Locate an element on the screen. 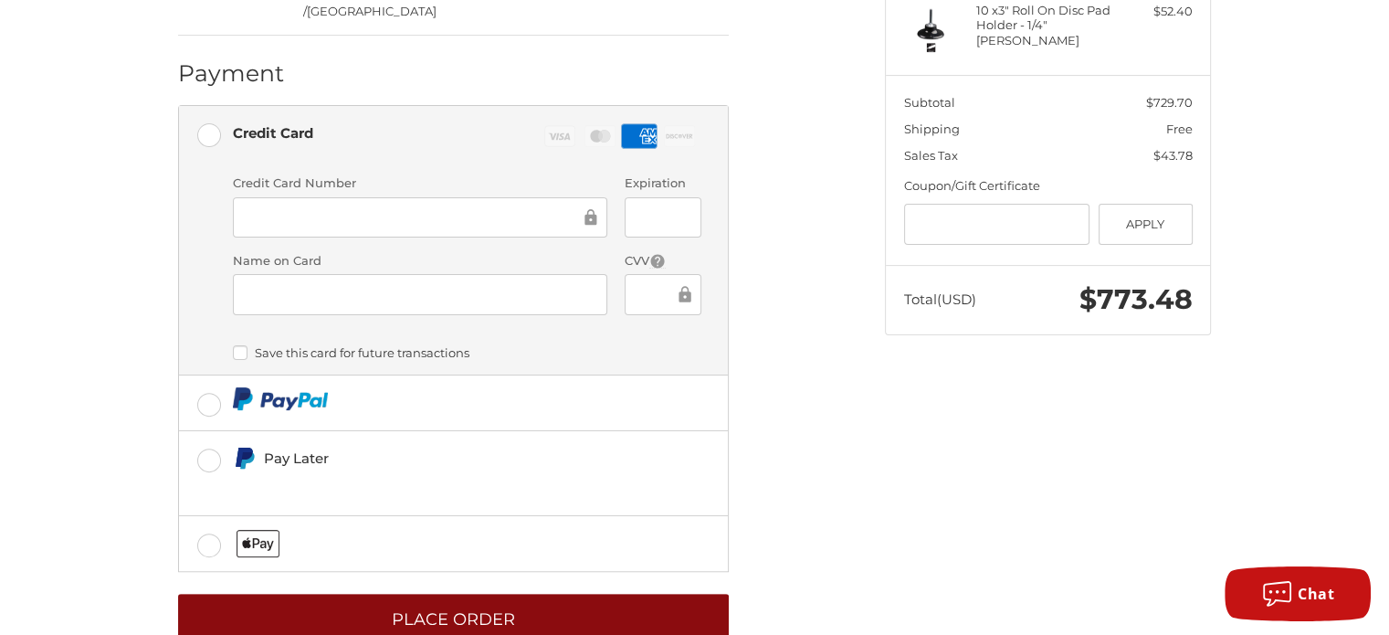  label: Save this card for future transactions is located at coordinates (467, 352).